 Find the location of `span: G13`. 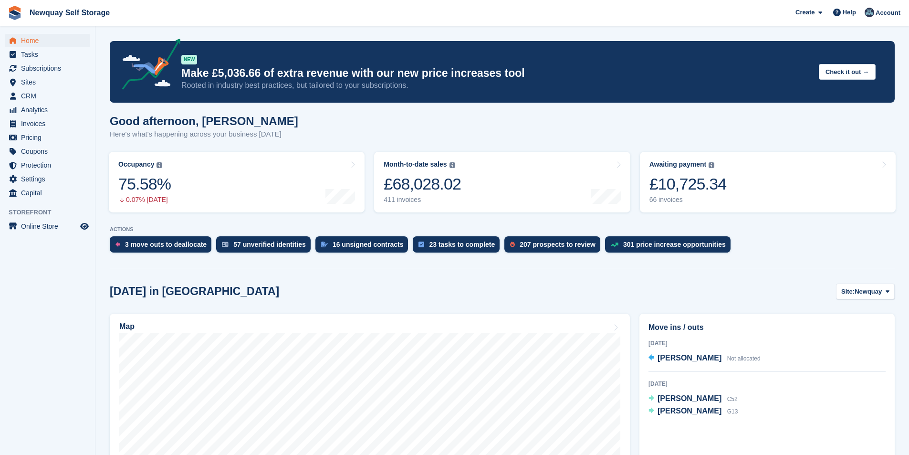

span: G13 is located at coordinates (732, 411).